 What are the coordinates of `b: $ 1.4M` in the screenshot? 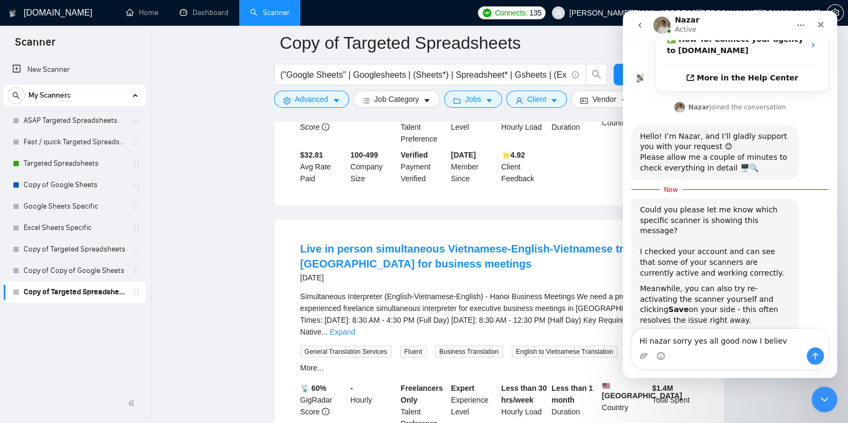 It's located at (662, 388).